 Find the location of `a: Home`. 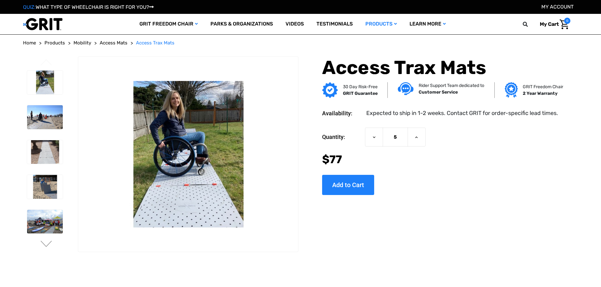

a: Home is located at coordinates (29, 43).